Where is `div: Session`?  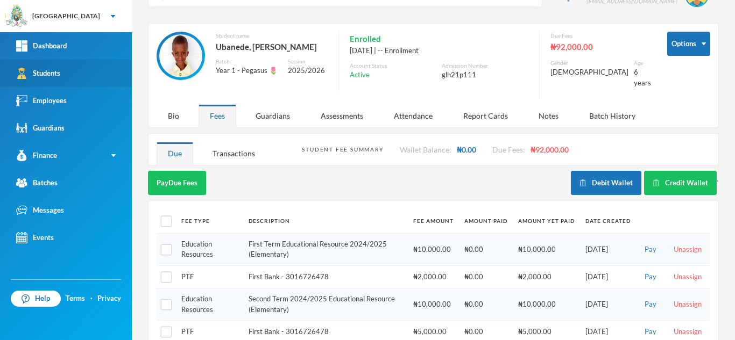
div: Session is located at coordinates (308, 61).